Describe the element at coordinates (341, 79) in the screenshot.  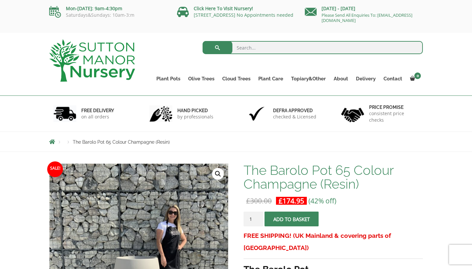
I see `a: About` at that location.